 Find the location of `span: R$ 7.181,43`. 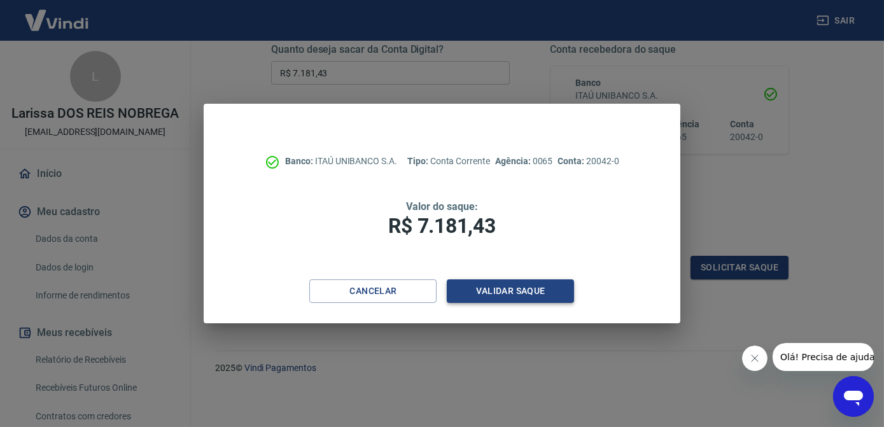

span: R$ 7.181,43 is located at coordinates (442, 226).